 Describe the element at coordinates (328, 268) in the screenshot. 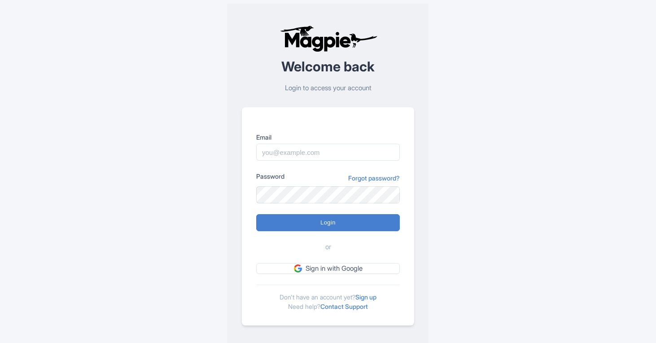

I see `a: Sign in with Google` at that location.